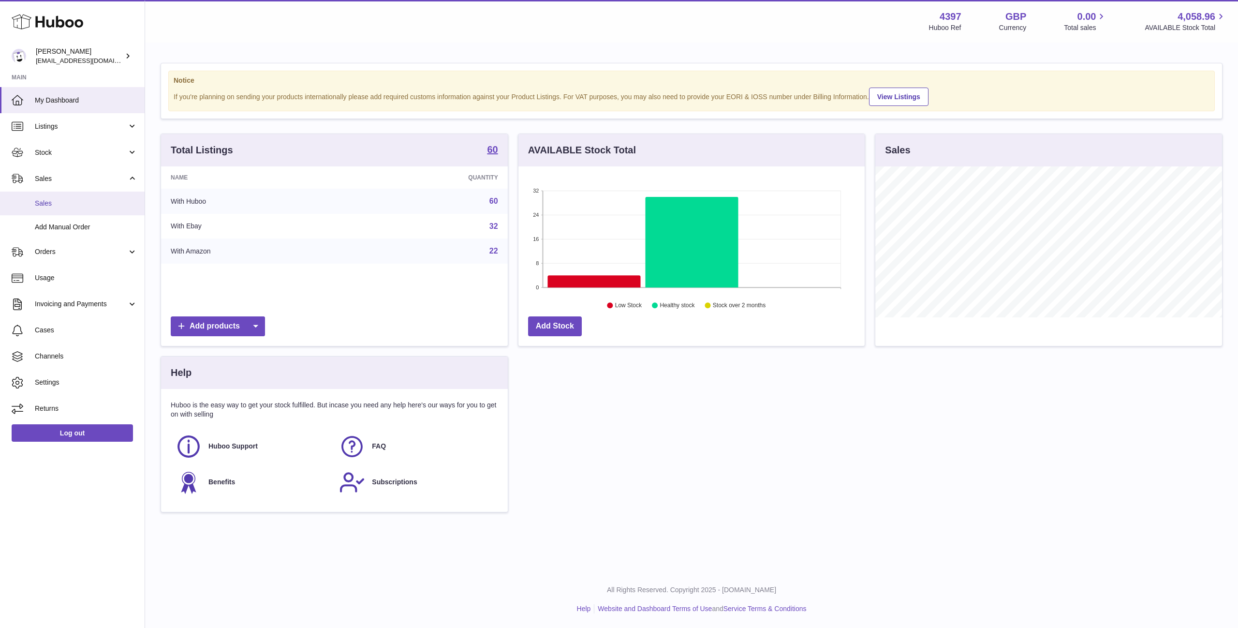  I want to click on li: and, so click(700, 608).